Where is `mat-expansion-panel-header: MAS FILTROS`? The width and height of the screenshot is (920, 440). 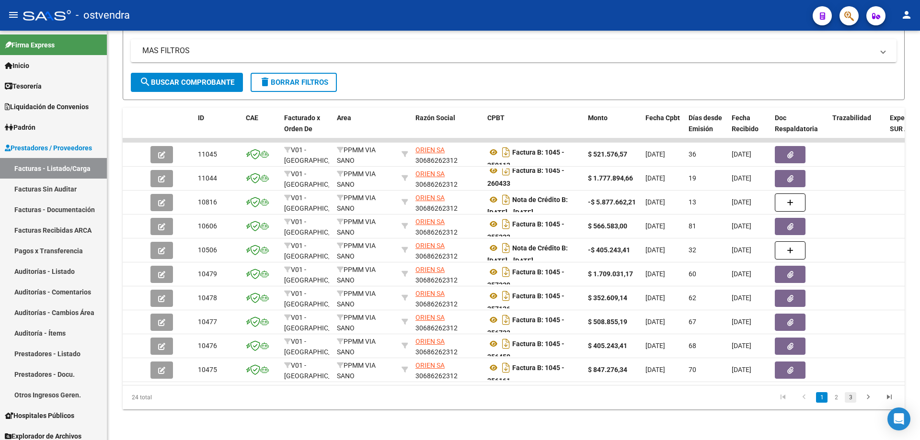 mat-expansion-panel-header: MAS FILTROS is located at coordinates (514, 51).